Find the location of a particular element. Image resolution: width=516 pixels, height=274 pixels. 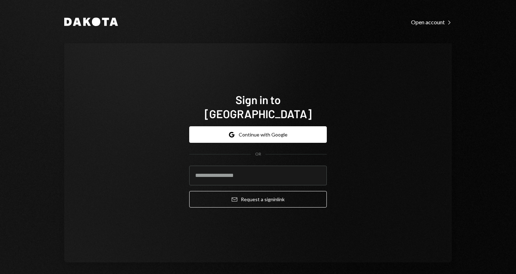

div: OR is located at coordinates (258, 154).